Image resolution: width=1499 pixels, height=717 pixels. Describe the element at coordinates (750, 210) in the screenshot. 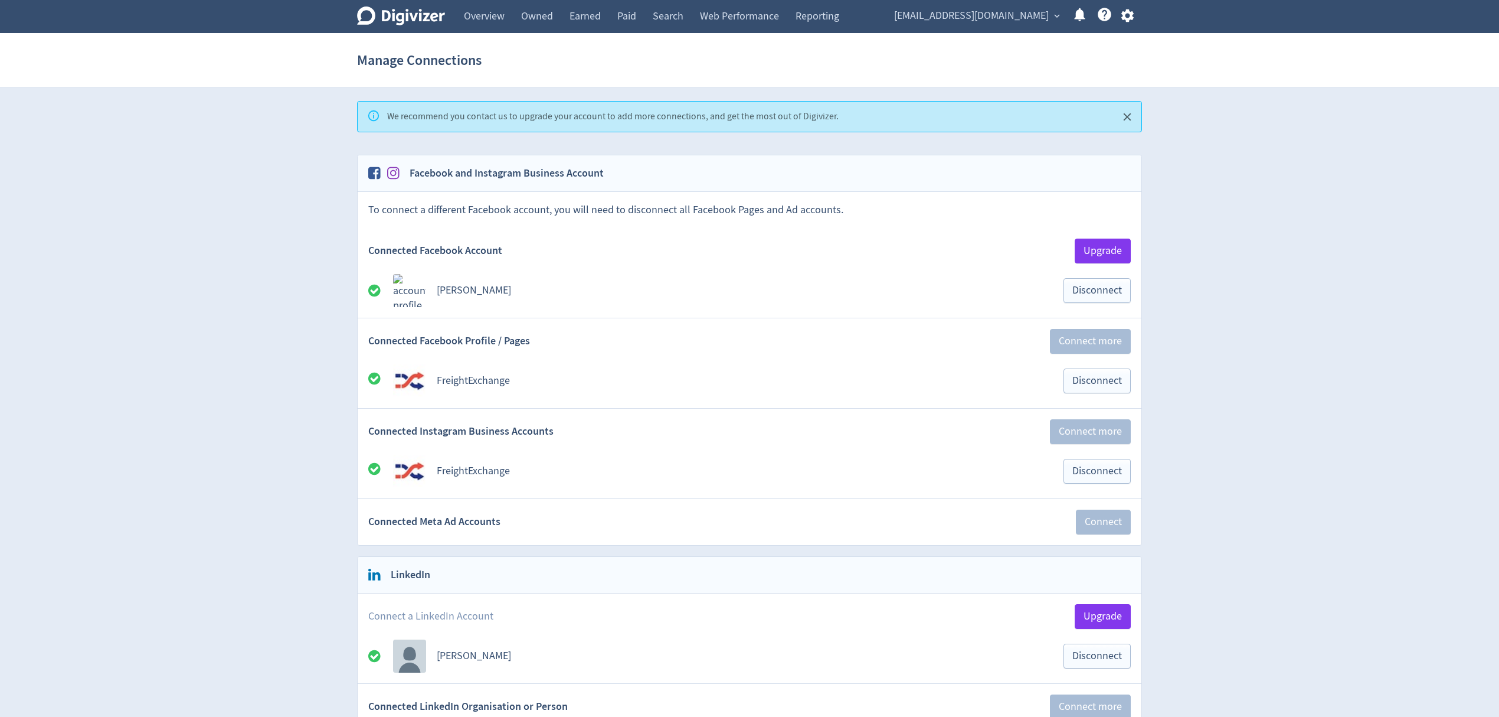

I see `div: To connect a different Facebook account, you will need to disconnect all Facebook Pages and Ad ac...` at that location.